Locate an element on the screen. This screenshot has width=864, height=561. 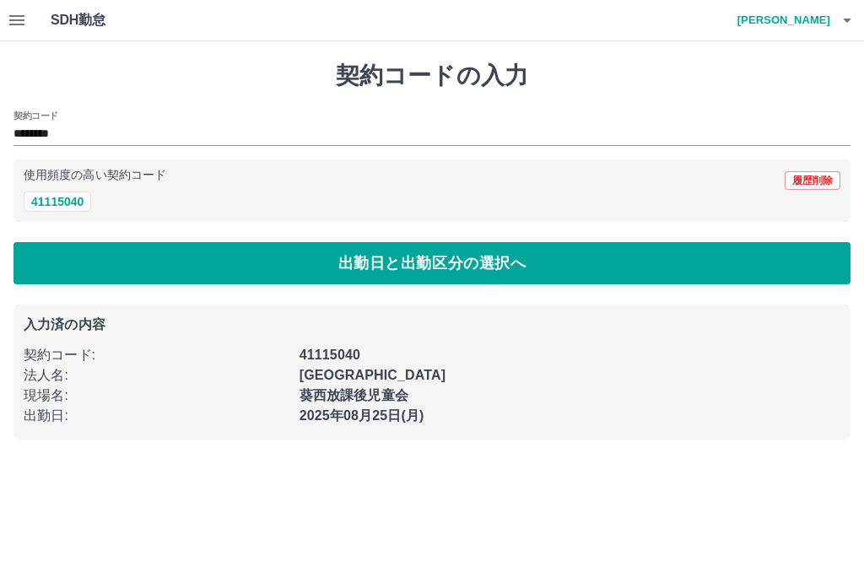
b: 2025年08月25日(月) is located at coordinates (362, 415).